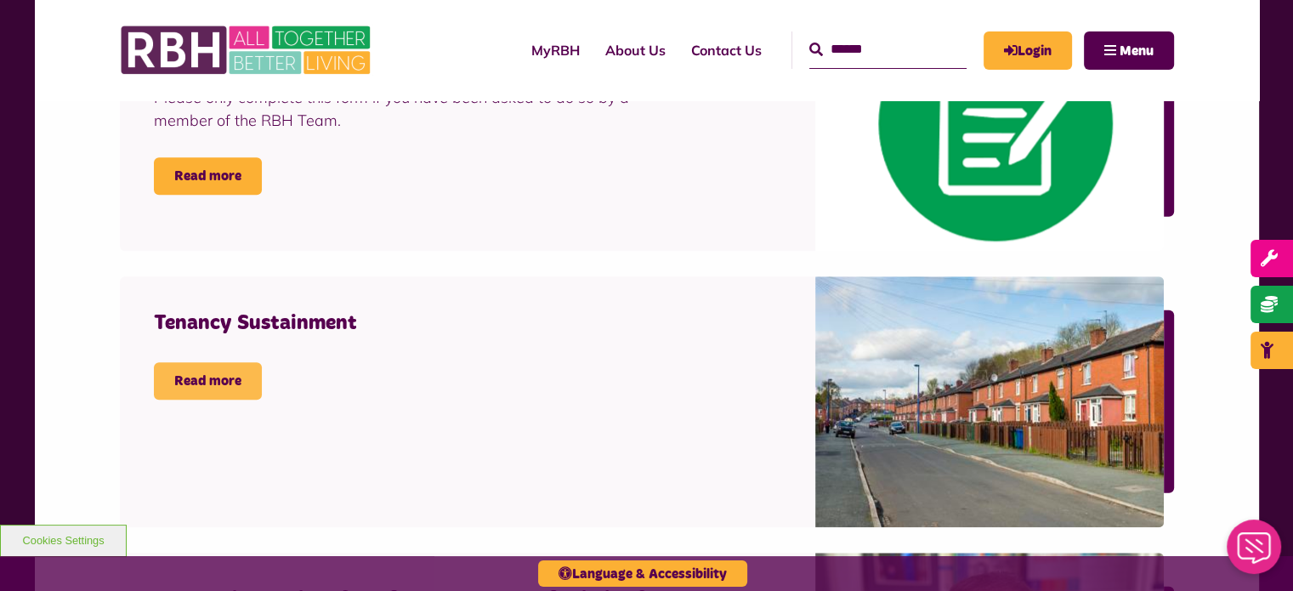 This screenshot has width=1293, height=591. Describe the element at coordinates (207, 176) in the screenshot. I see `a: Read more RBH Application Form` at that location.